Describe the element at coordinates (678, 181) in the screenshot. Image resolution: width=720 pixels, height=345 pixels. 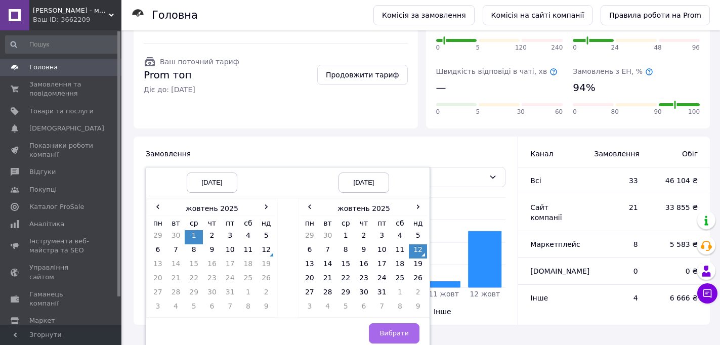
I see `span: 46 104 ₴` at that location.